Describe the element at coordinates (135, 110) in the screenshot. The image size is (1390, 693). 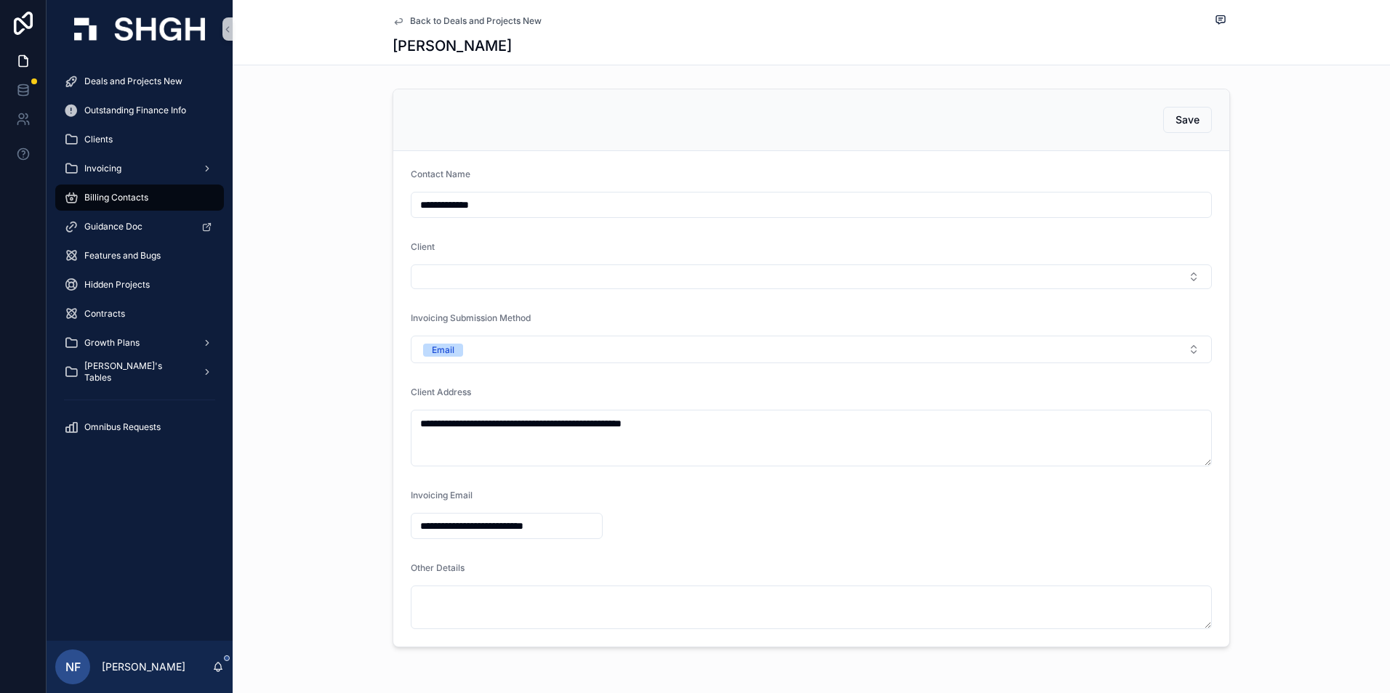
I see `span: Outstanding Finance Info` at that location.